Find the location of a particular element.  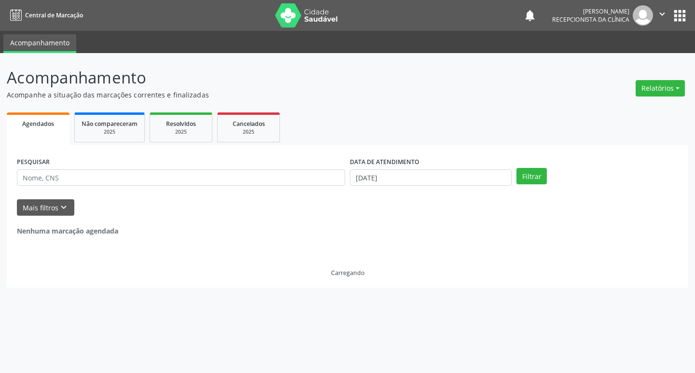

button: notifications is located at coordinates (530, 15).